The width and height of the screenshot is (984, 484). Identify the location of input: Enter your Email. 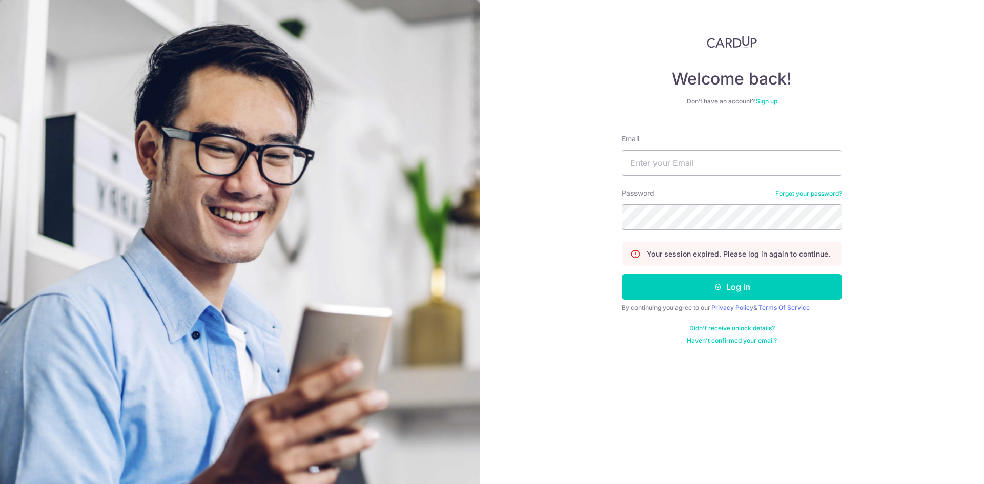
(732, 163).